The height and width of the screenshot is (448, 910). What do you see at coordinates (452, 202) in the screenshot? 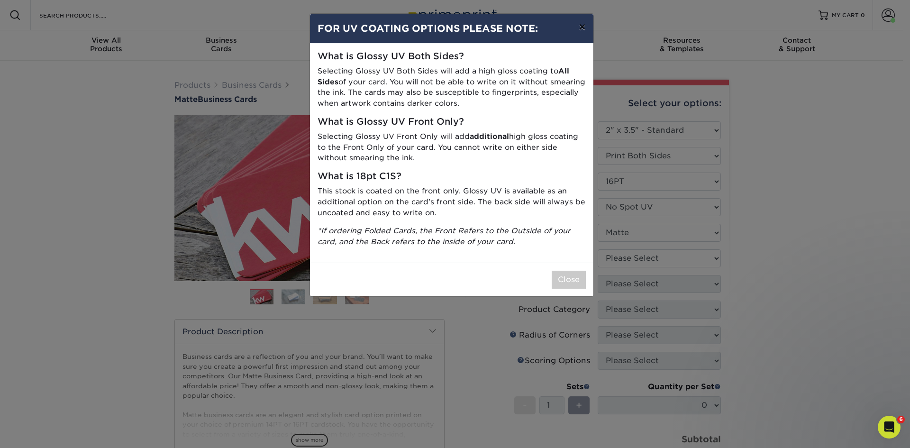
I see `p: This stock is coated on the front only. Glossy UV is available as an additional option on the car...` at bounding box center [452, 202].